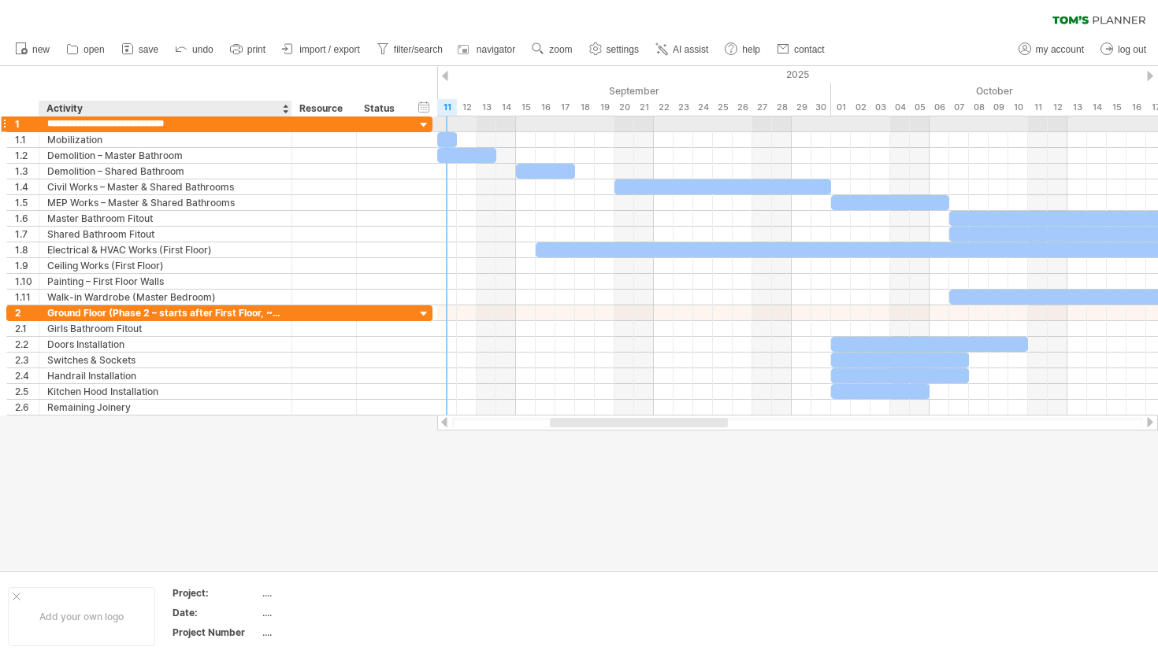 The width and height of the screenshot is (1158, 661). I want to click on span: help, so click(750, 50).